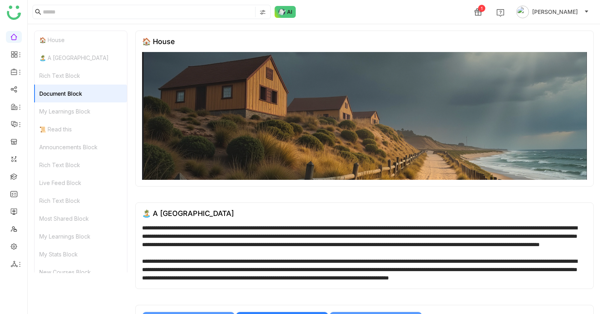 Image resolution: width=600 pixels, height=314 pixels. Describe the element at coordinates (81, 93) in the screenshot. I see `div: Document Block` at that location.